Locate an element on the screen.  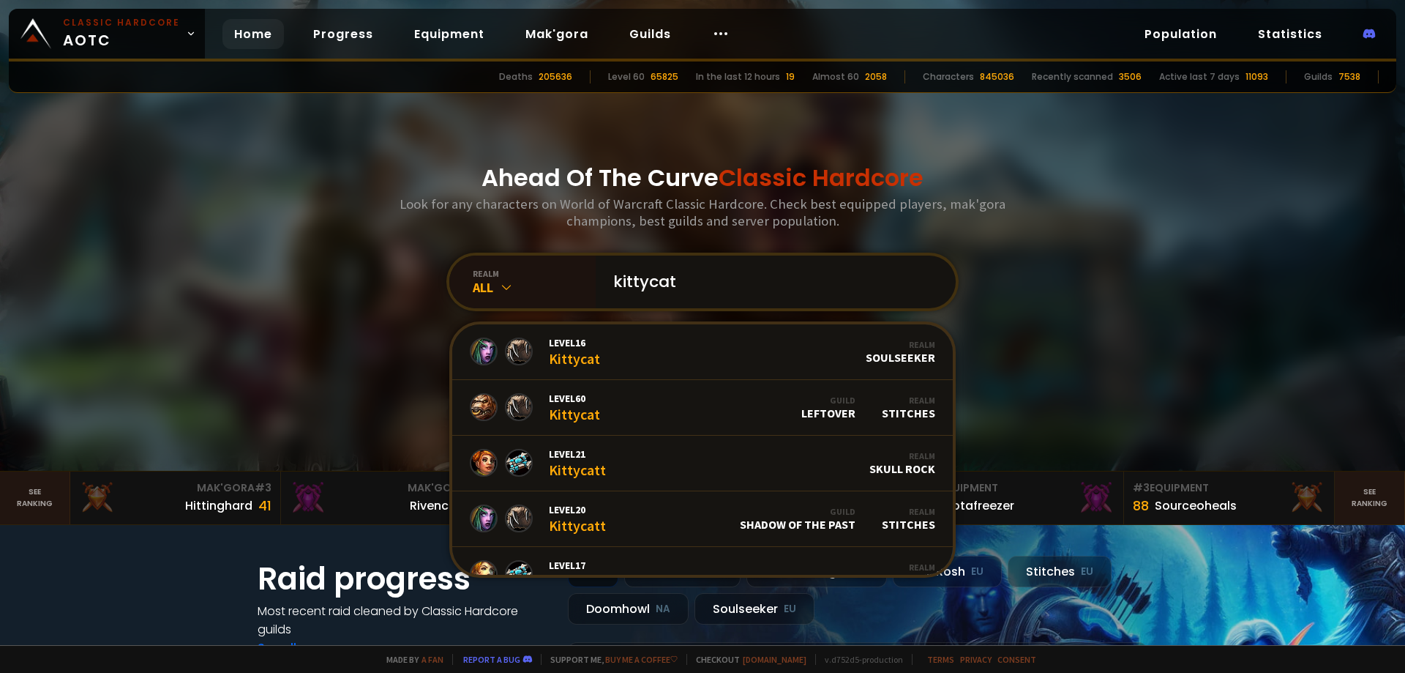
span: Checkout is located at coordinates (746, 659).